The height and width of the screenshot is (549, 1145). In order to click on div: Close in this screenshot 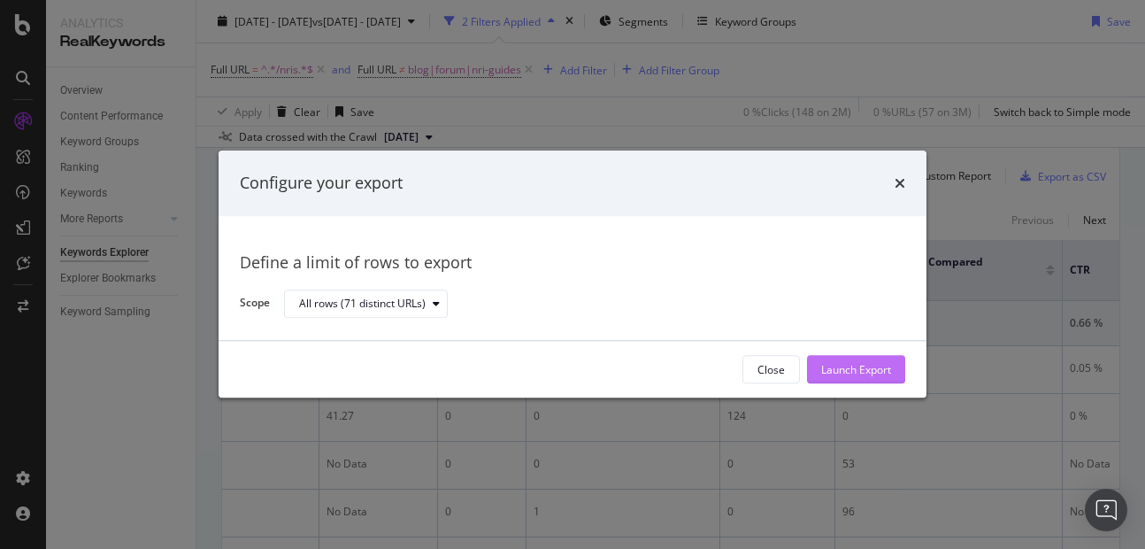, I will do `click(771, 369)`.